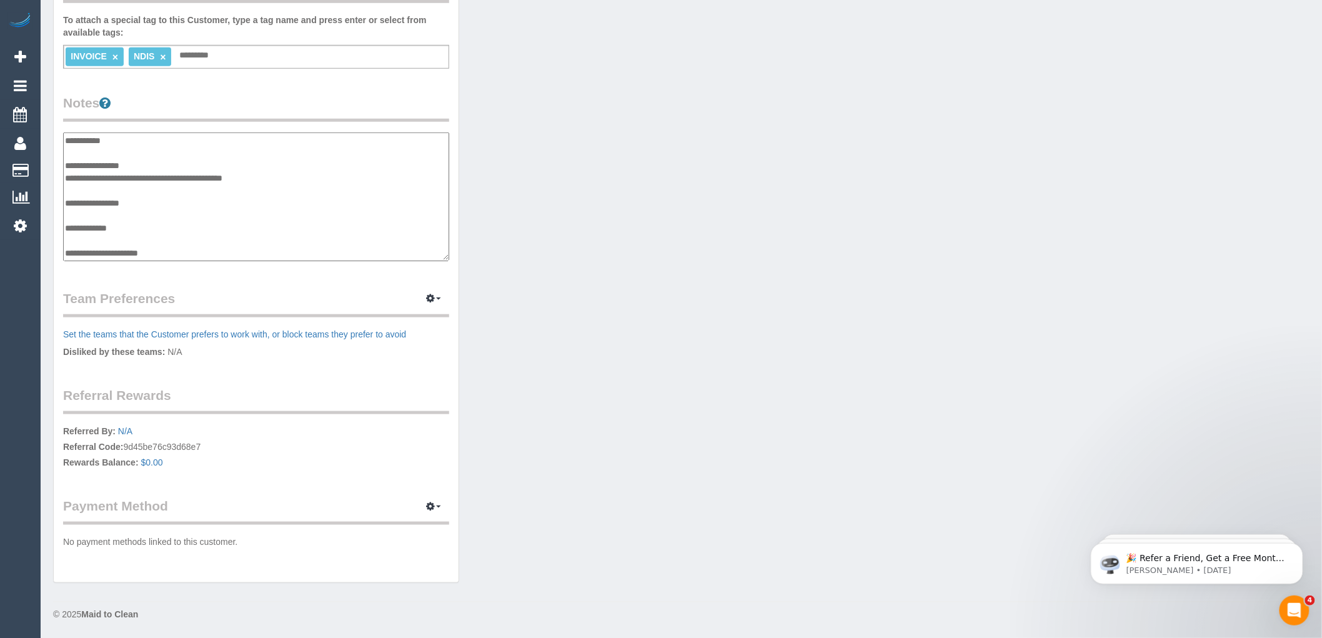  I want to click on span: N/A, so click(174, 352).